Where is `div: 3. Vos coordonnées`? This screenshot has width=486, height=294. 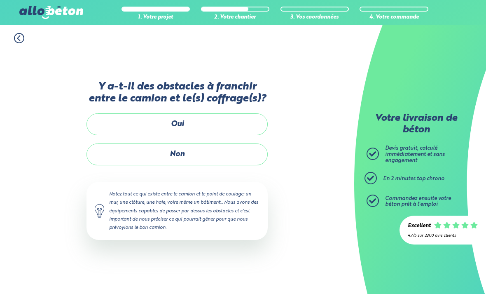
div: 3. Vos coordonnées is located at coordinates (315, 17).